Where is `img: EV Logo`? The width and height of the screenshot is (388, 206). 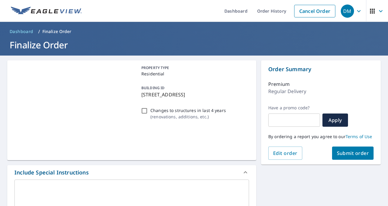 img: EV Logo is located at coordinates (46, 11).